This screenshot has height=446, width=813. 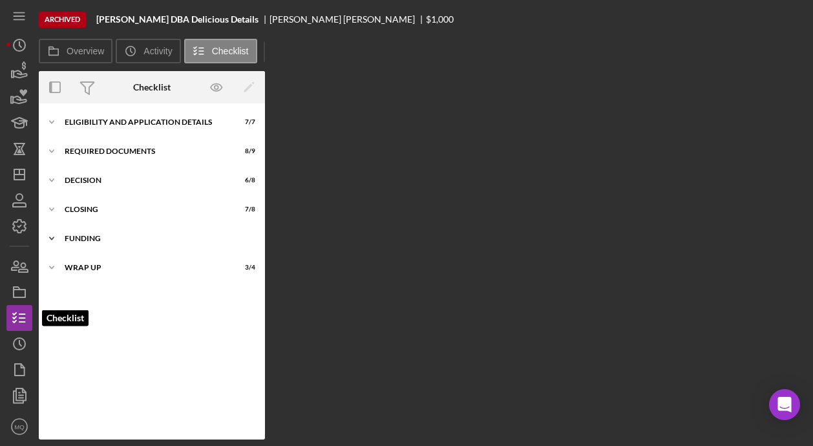 I want to click on div: Checklist, so click(x=152, y=87).